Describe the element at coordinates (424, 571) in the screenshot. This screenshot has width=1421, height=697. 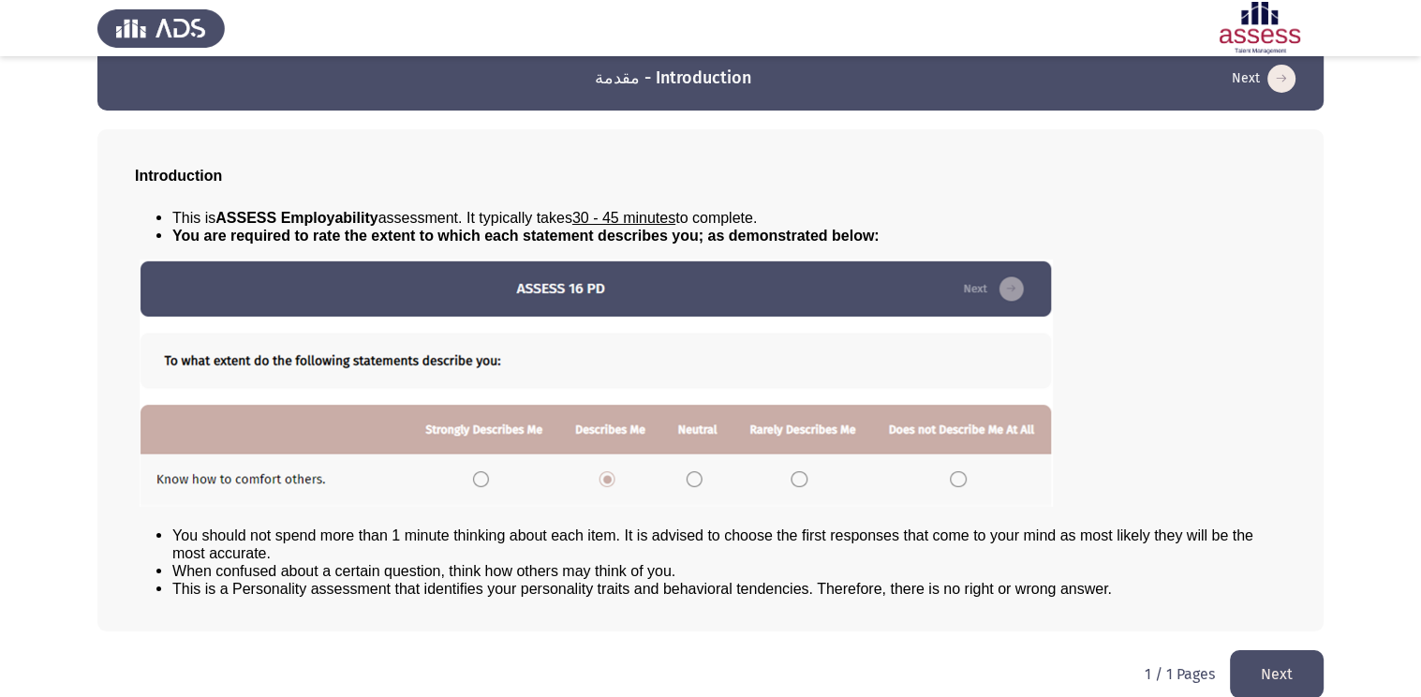
I see `span: When confused about a certain question, think how others may think of you.` at that location.